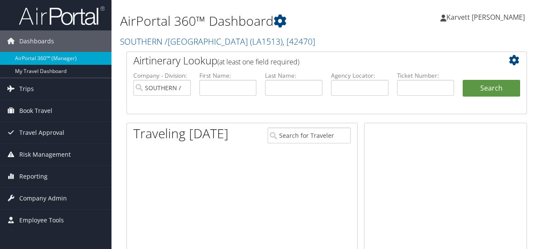 The image size is (542, 249). Describe the element at coordinates (33, 176) in the screenshot. I see `span: Reporting` at that location.